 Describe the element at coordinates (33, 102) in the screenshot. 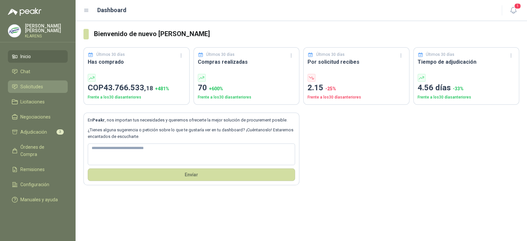

I see `span: Licitaciones` at that location.